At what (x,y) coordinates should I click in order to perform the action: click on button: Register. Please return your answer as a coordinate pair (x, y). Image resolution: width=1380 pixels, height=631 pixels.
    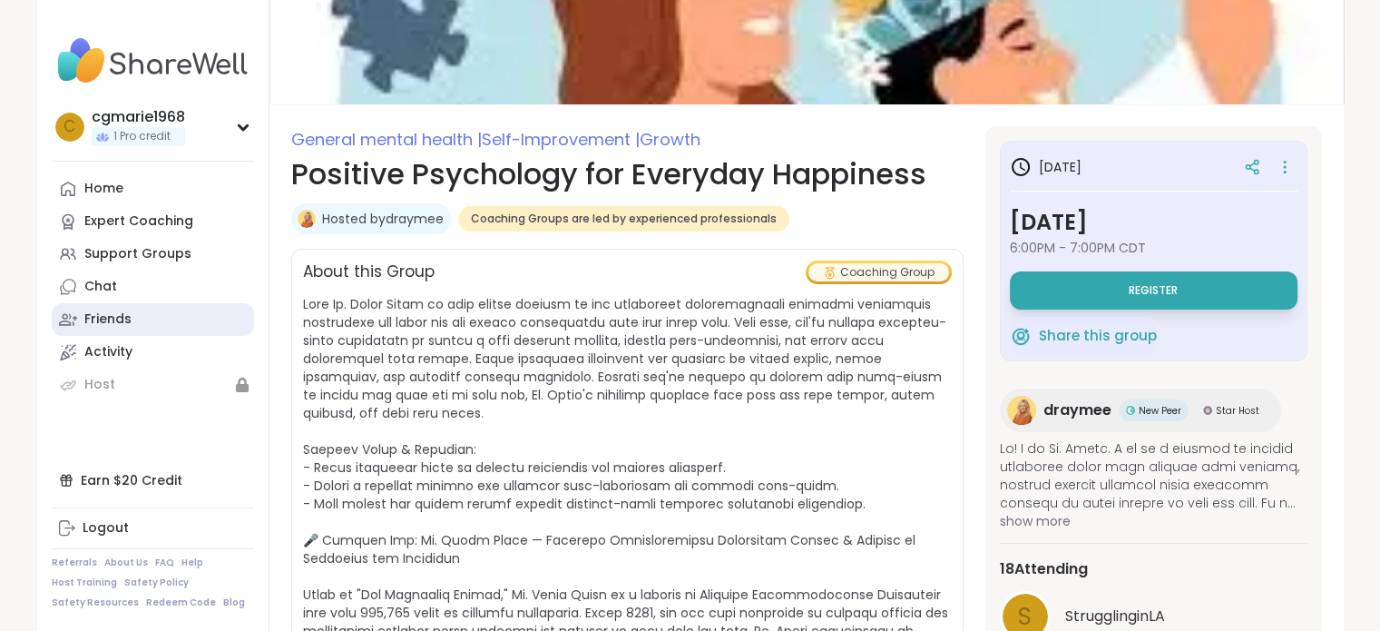
    Looking at the image, I should click on (1153, 290).